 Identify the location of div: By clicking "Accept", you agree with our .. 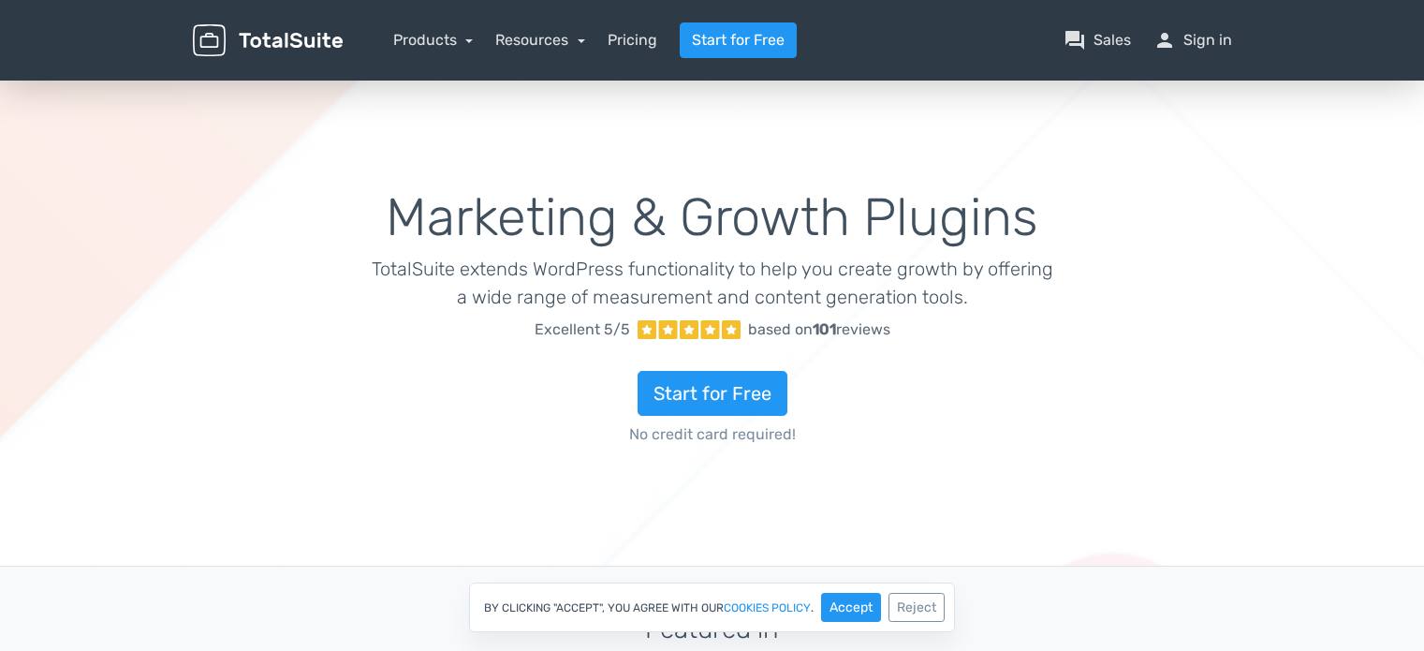
(712, 607).